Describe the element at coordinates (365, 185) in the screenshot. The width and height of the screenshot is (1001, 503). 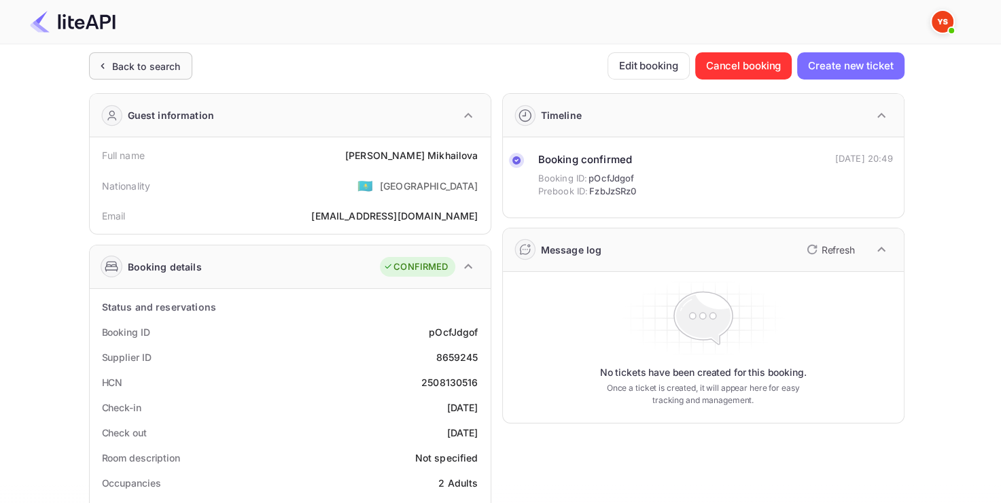
I see `span: United States` at that location.